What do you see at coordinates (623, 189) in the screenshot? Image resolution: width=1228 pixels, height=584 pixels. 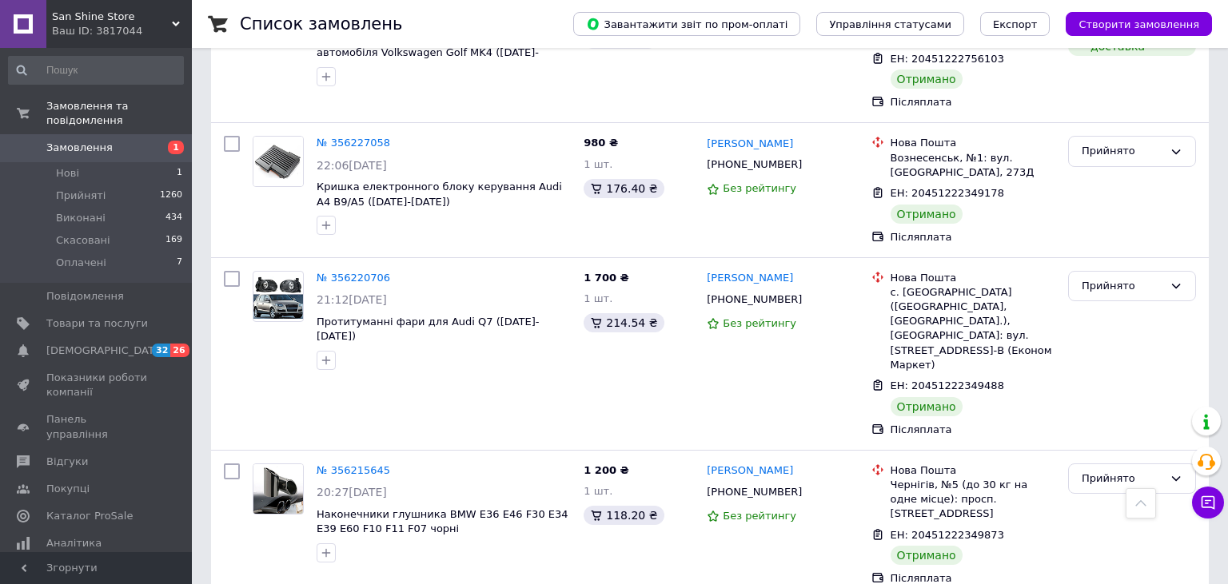 I see `div: 176.40 ₴` at bounding box center [623, 189].